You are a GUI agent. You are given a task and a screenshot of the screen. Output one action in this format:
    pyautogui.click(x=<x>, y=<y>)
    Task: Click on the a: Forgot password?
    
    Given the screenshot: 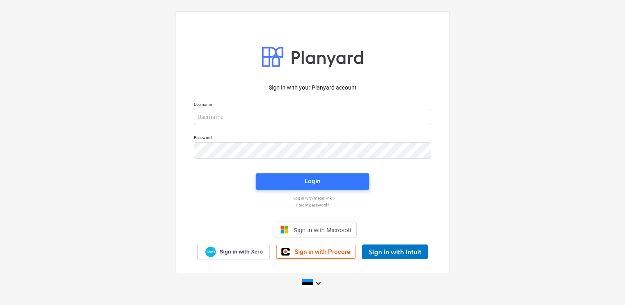 What is the action you would take?
    pyautogui.click(x=313, y=205)
    